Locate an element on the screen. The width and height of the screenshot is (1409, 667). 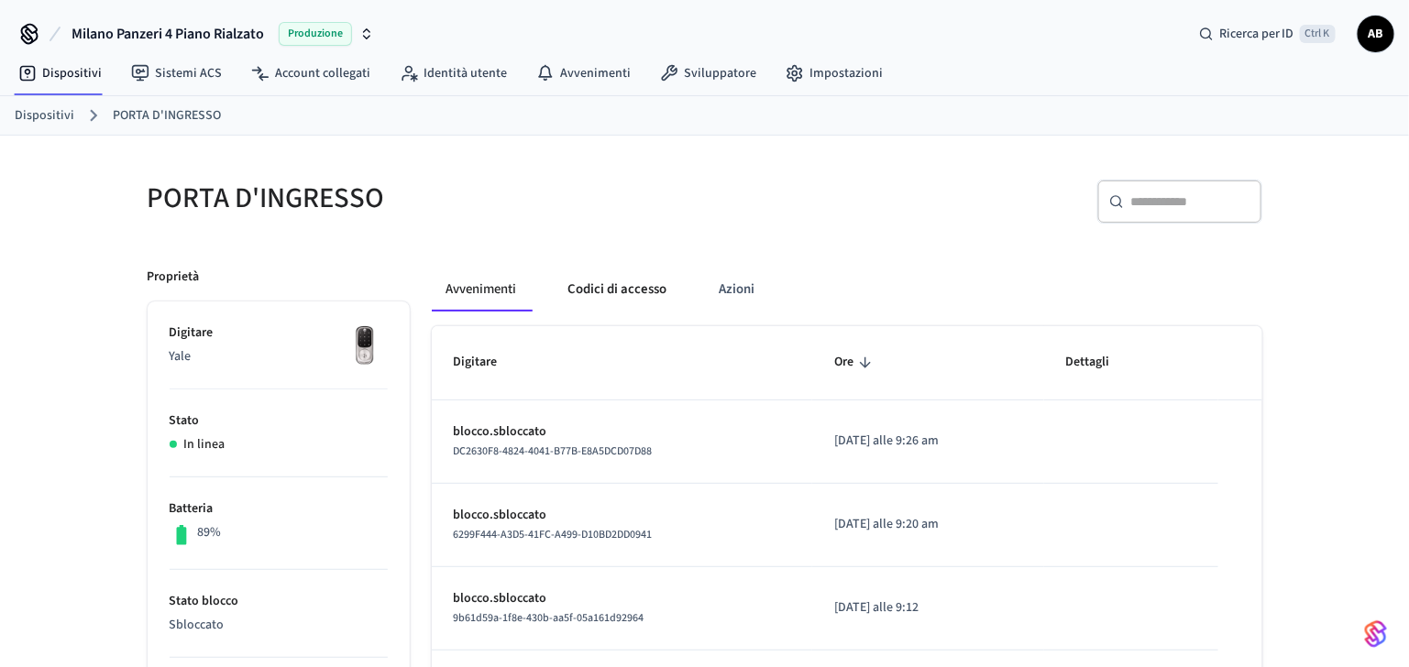
p: Yale is located at coordinates (279, 357).